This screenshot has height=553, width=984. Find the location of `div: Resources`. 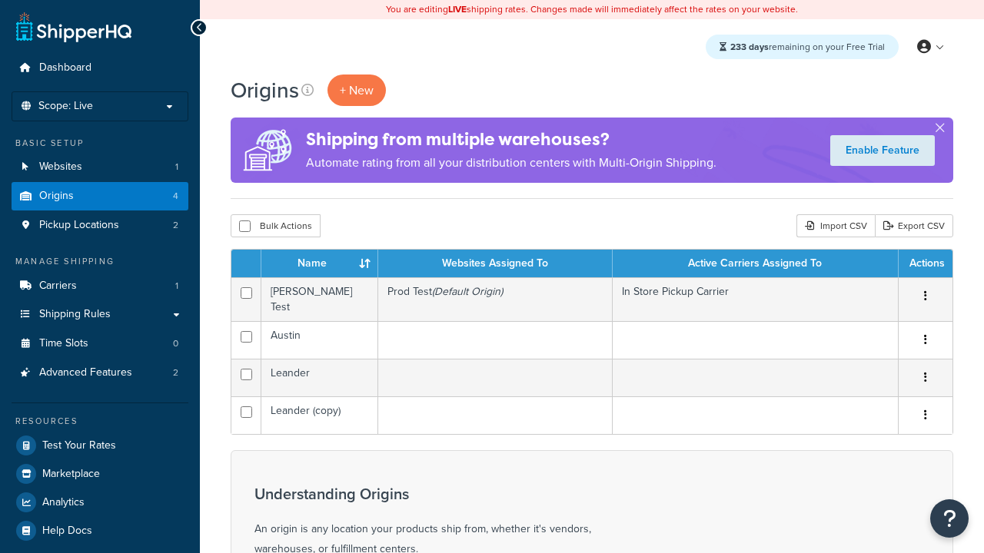

div: Resources is located at coordinates (100, 421).